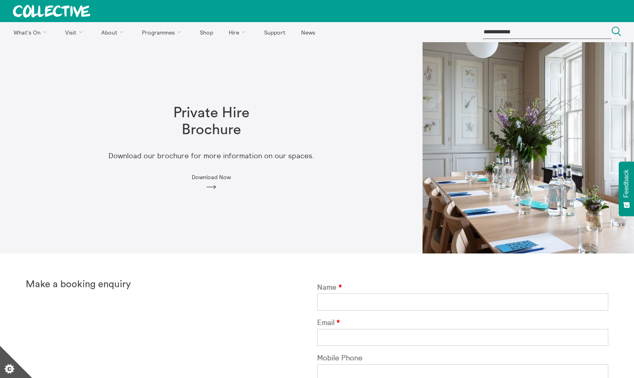  What do you see at coordinates (211, 177) in the screenshot?
I see `span: Download Now` at bounding box center [211, 177].